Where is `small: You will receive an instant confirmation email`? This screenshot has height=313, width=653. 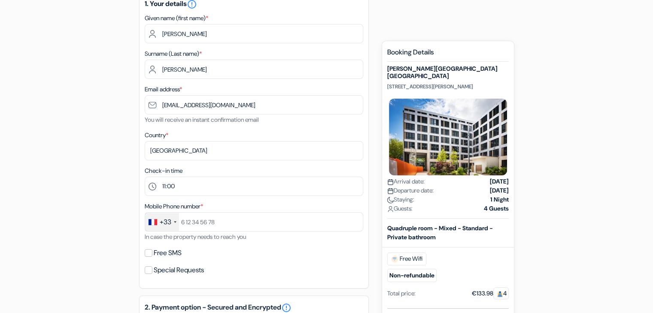
small: You will receive an instant confirmation email is located at coordinates (202, 120).